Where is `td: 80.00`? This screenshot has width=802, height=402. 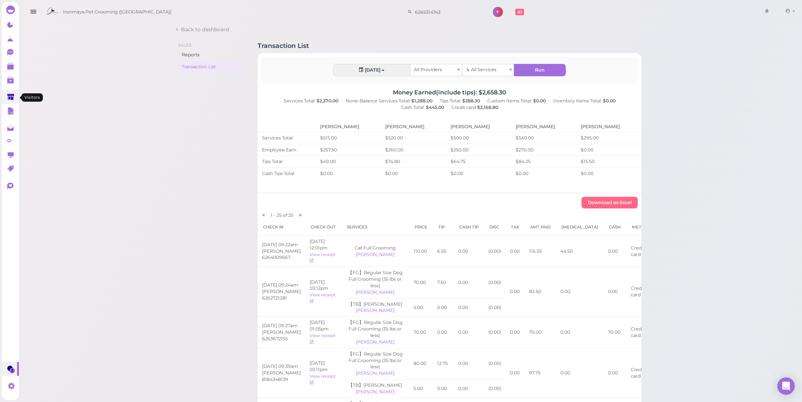 td: 80.00 is located at coordinates (421, 364).